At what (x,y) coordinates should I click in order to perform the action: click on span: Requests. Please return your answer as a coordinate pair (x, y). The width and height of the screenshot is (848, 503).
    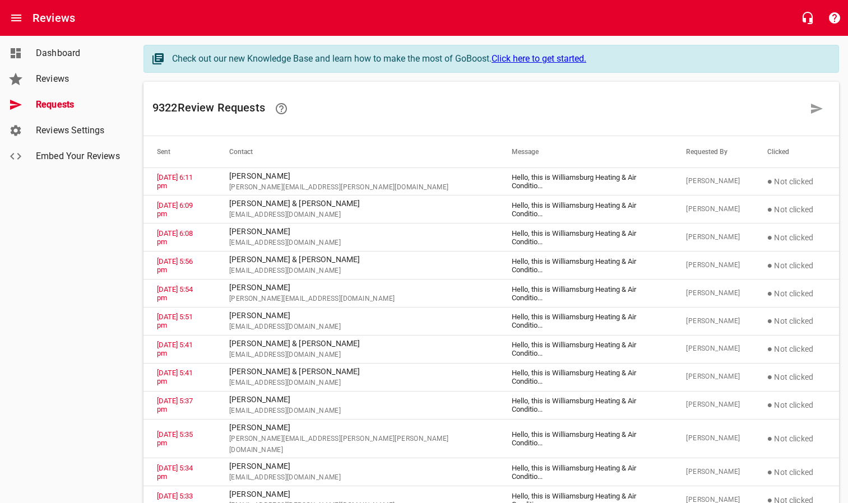
    Looking at the image, I should click on (78, 105).